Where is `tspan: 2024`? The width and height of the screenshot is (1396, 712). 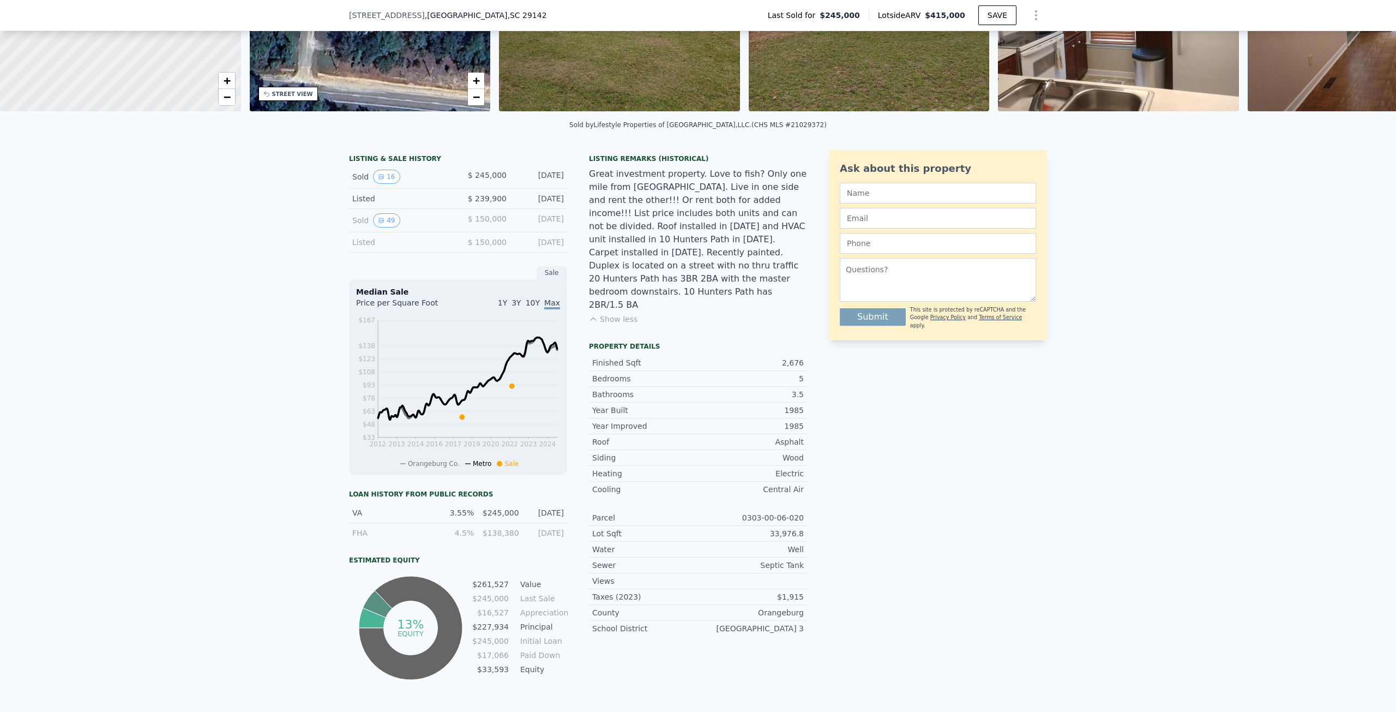
tspan: 2024 is located at coordinates (547, 444).